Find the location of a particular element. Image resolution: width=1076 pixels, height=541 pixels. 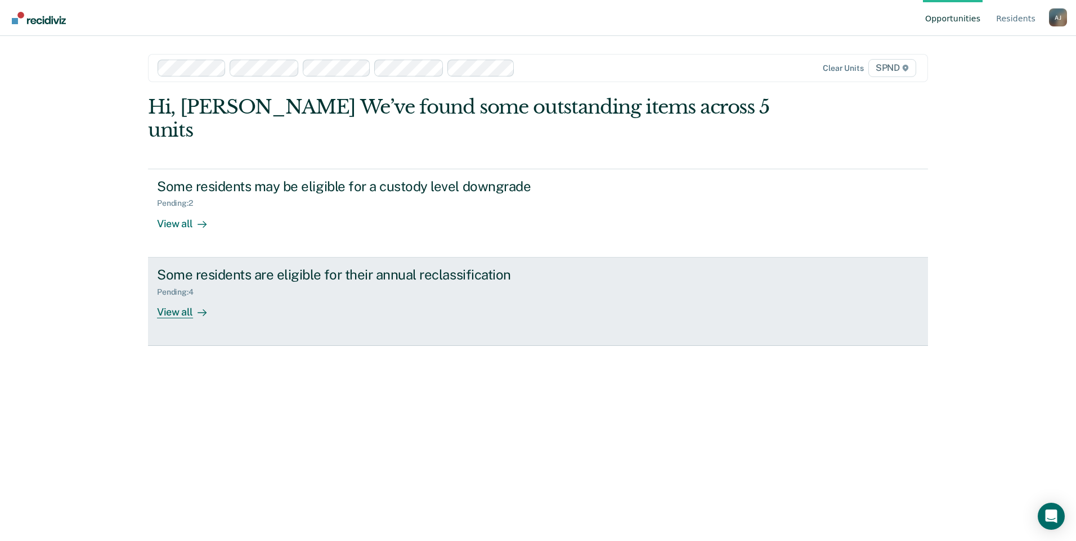

img: Recidiviz is located at coordinates (39, 18).